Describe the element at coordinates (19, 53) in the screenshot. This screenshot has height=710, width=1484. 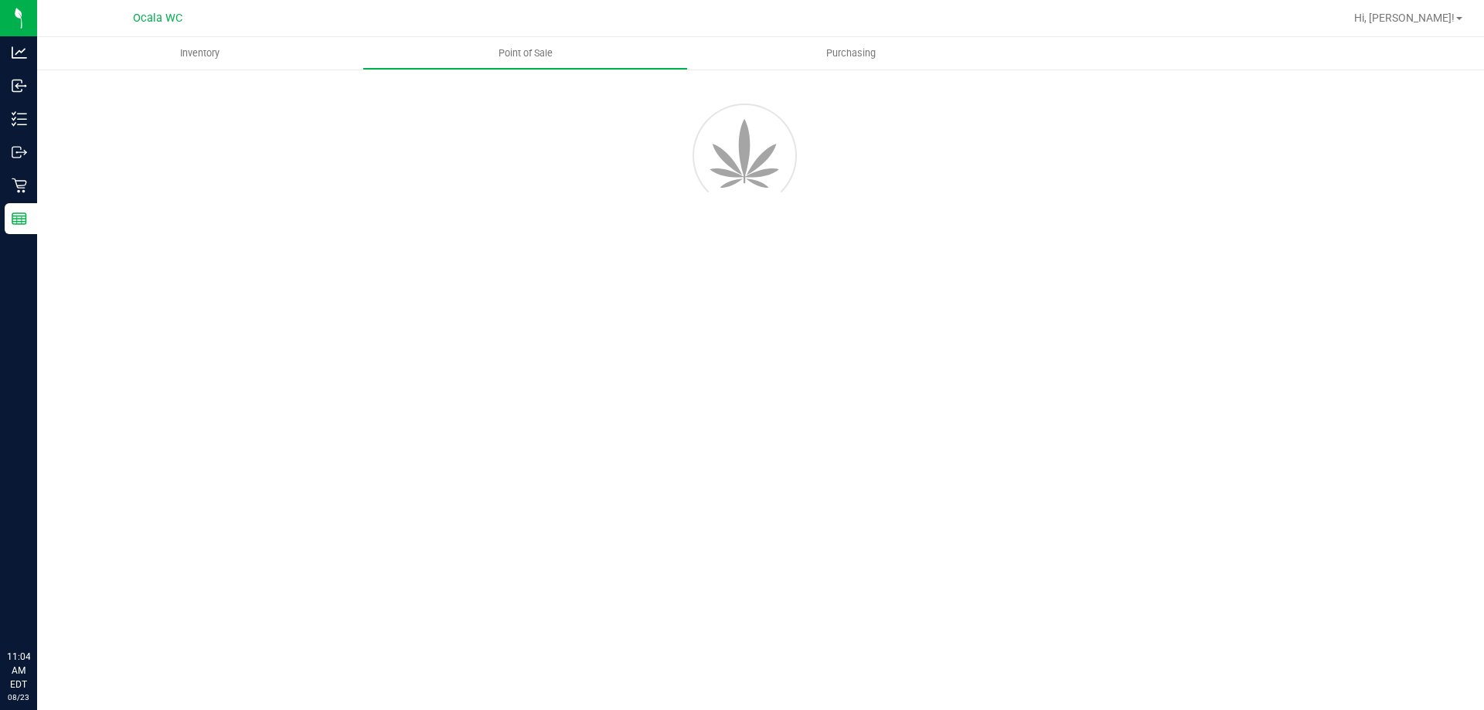
I see `inline-svg: Analytics` at that location.